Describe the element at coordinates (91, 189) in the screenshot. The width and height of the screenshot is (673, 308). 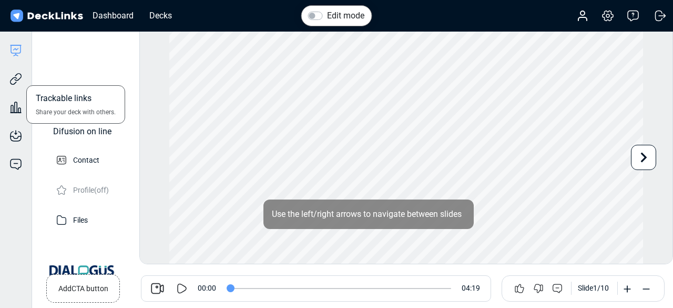
I see `p: Profile (off)` at that location.